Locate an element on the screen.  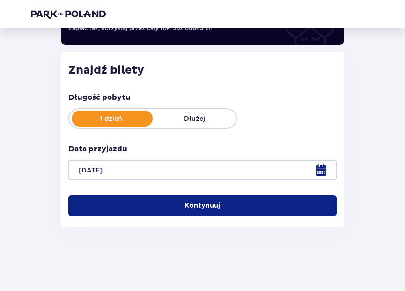
img: Park of Poland logo is located at coordinates (68, 14).